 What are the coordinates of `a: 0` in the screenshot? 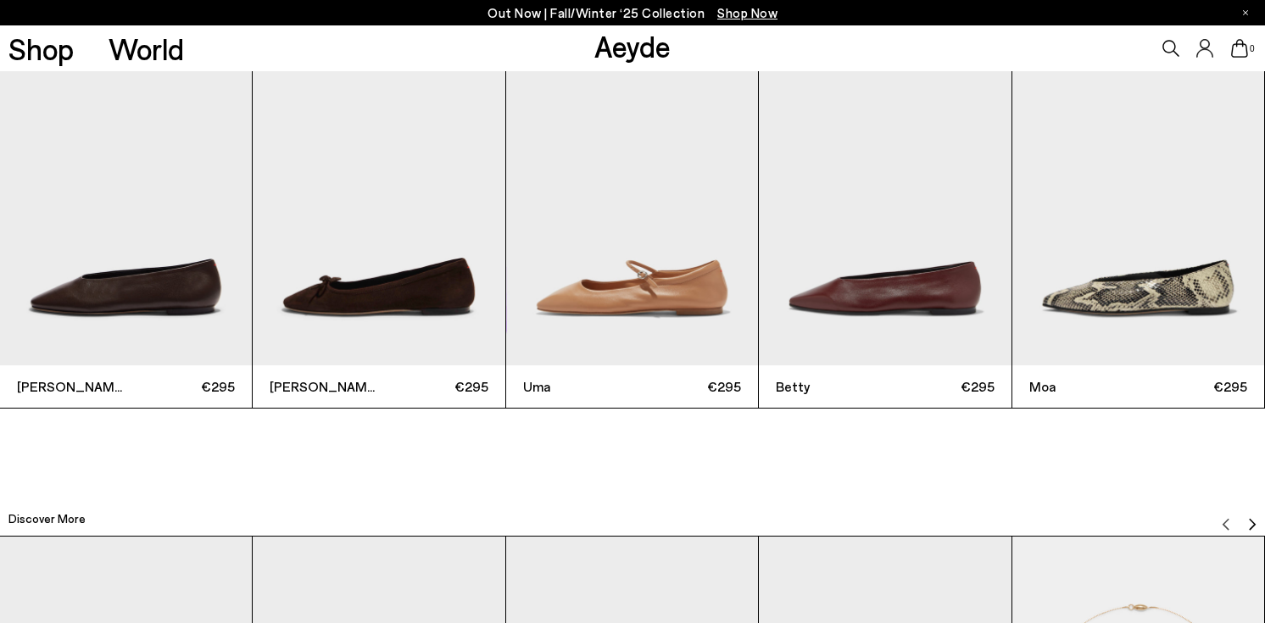 It's located at (1240, 48).